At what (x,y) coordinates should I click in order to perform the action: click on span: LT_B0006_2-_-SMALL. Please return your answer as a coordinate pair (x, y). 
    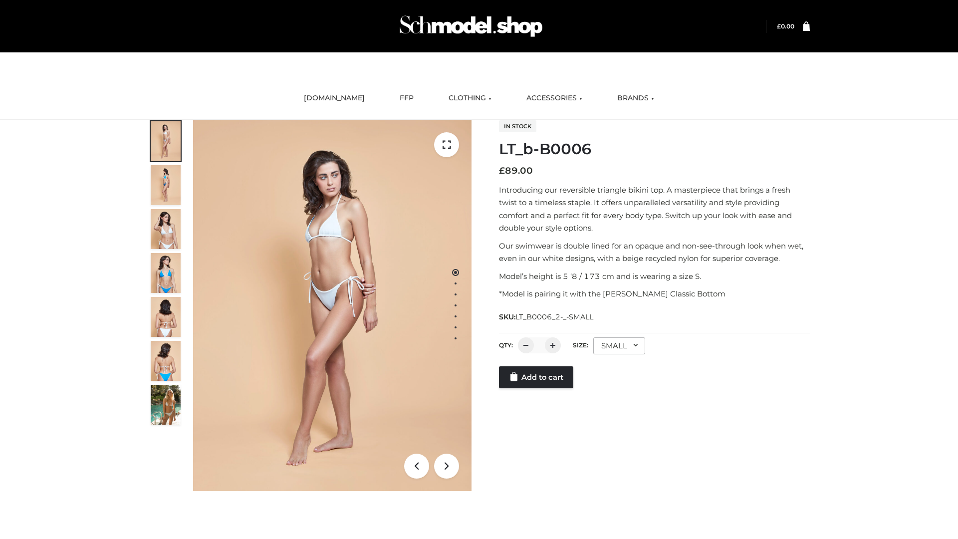
    Looking at the image, I should click on (554, 317).